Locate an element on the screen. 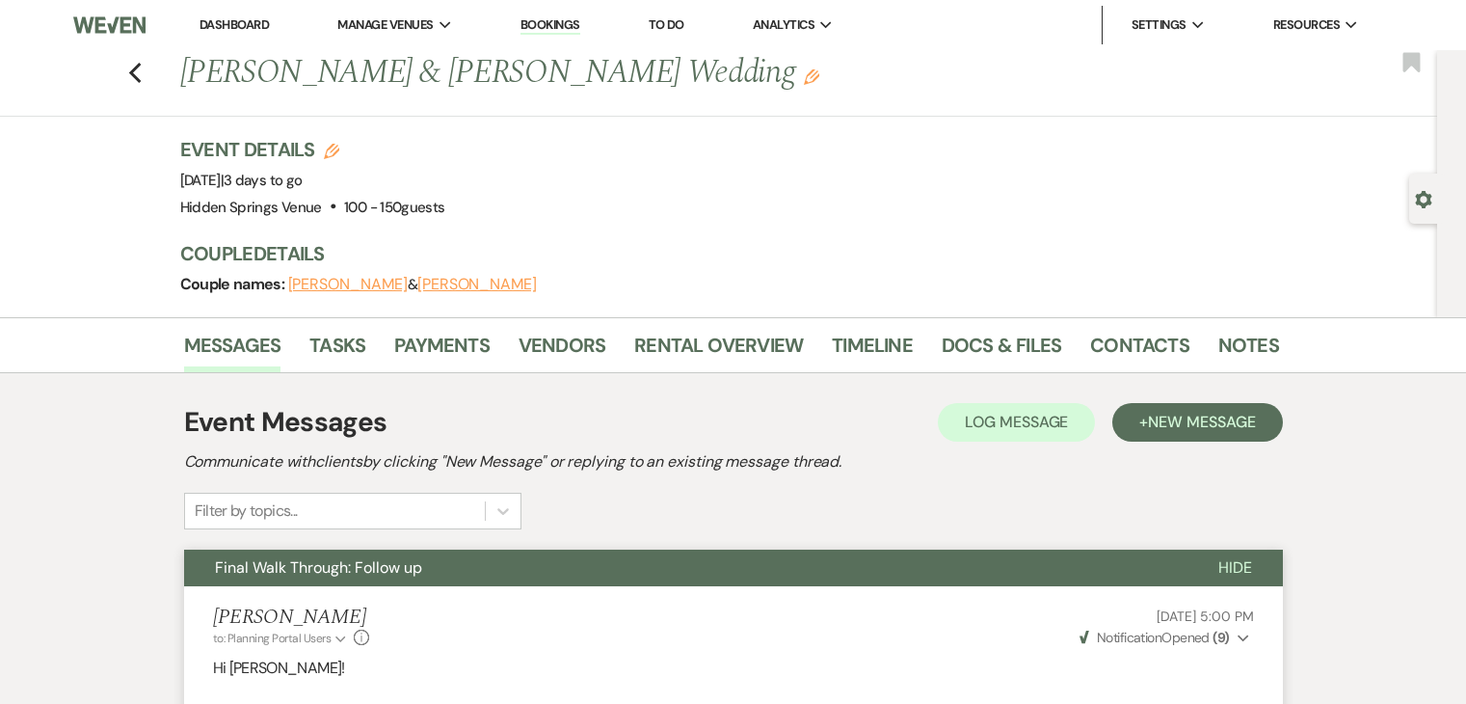  a: Bookings is located at coordinates (550, 25).